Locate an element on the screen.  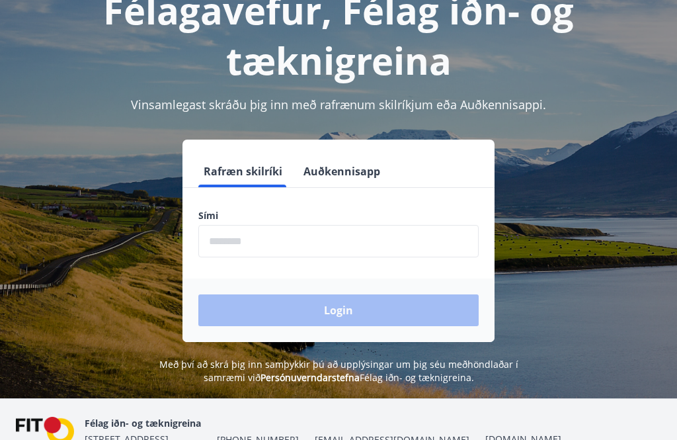
button: Auðkennisapp is located at coordinates (342, 171).